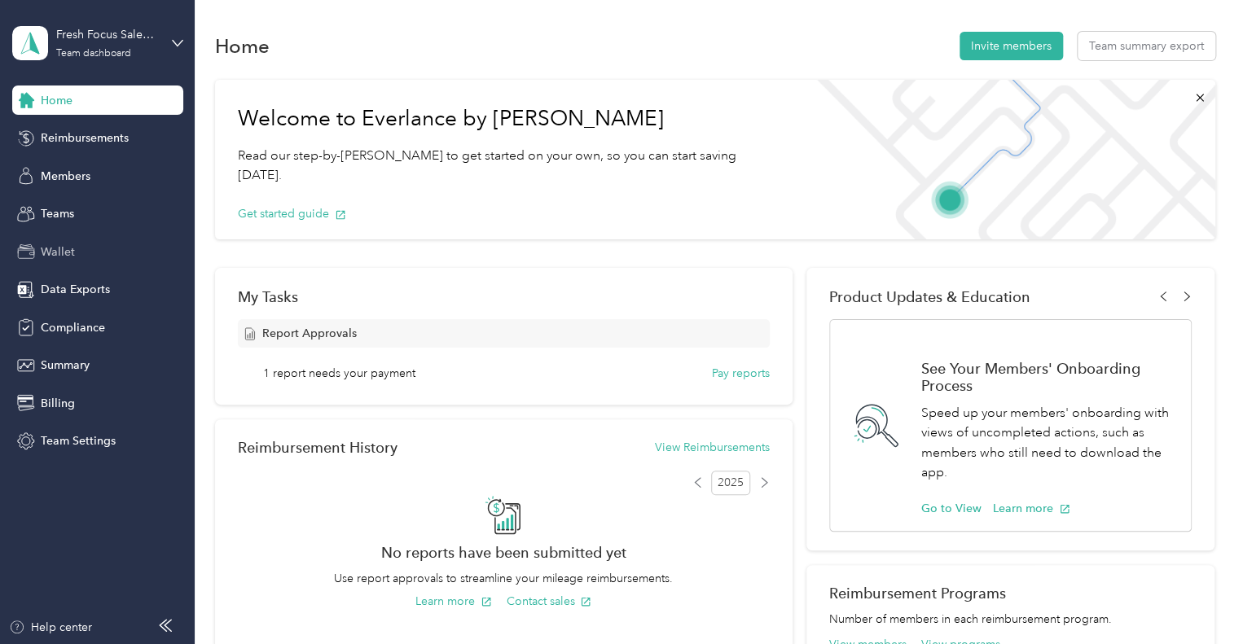 The height and width of the screenshot is (644, 1243). Describe the element at coordinates (952, 508) in the screenshot. I see `button: Go to View` at that location.